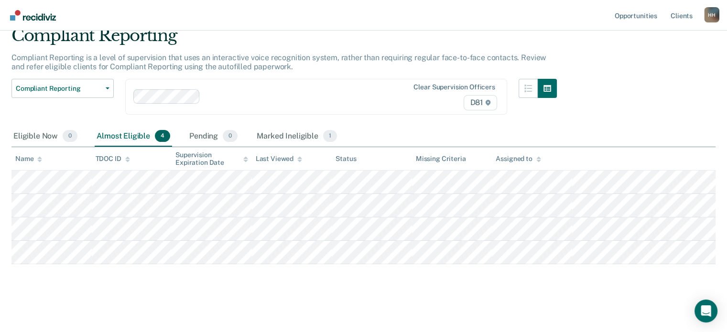 This screenshot has height=332, width=727. I want to click on span: Compliant Reporting, so click(59, 88).